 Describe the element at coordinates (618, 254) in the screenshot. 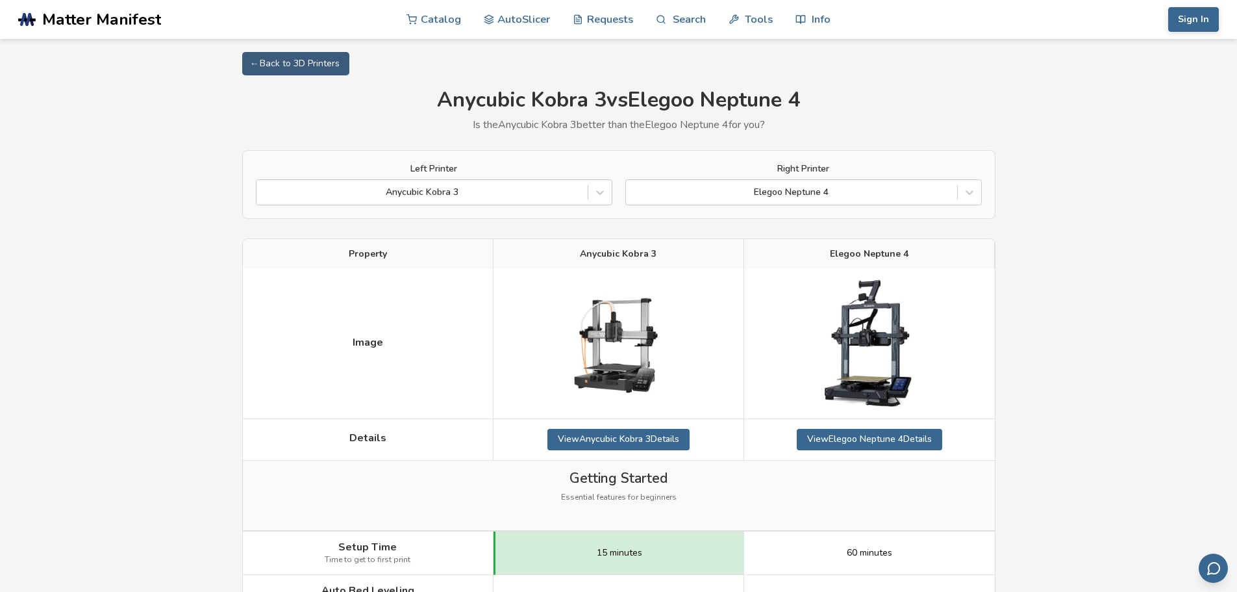

I see `span: Anycubic Kobra 3` at that location.